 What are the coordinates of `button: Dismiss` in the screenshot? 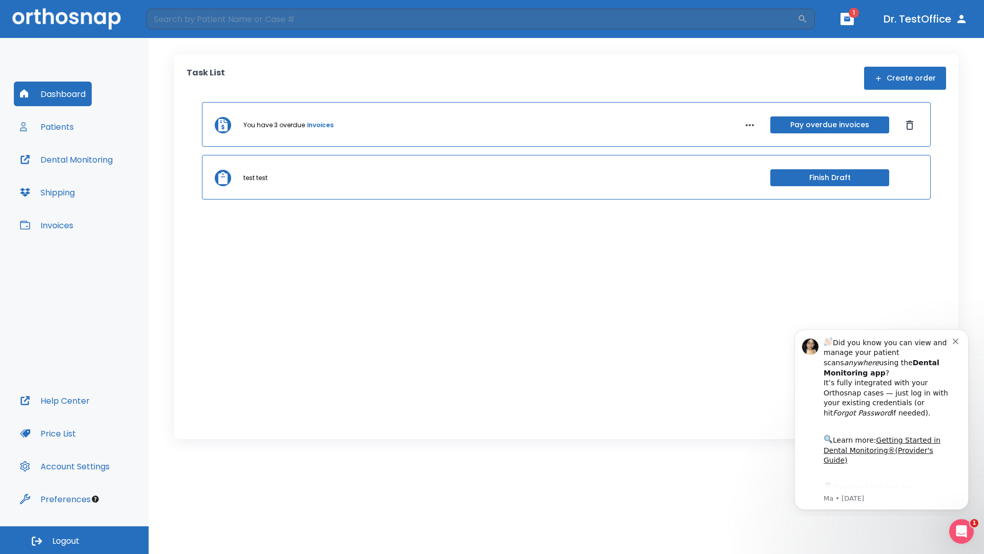 It's located at (910, 125).